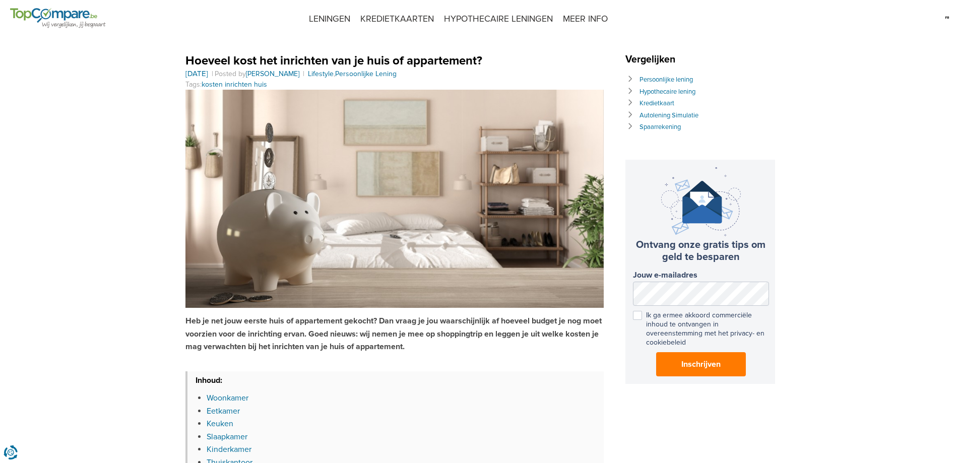  I want to click on a: Hypothecaire lening, so click(667, 92).